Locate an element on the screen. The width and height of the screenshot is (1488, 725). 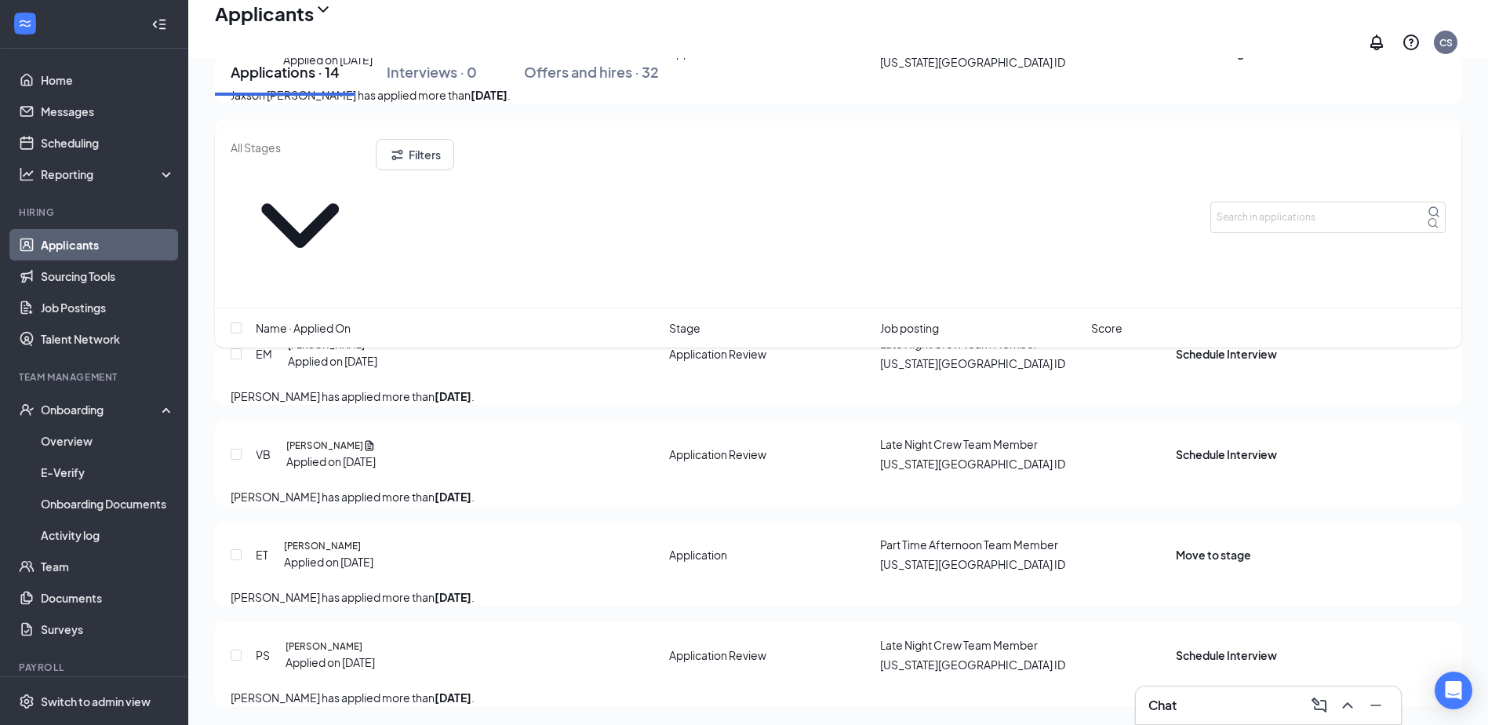
a: Onboarding Documents is located at coordinates (107, 504).